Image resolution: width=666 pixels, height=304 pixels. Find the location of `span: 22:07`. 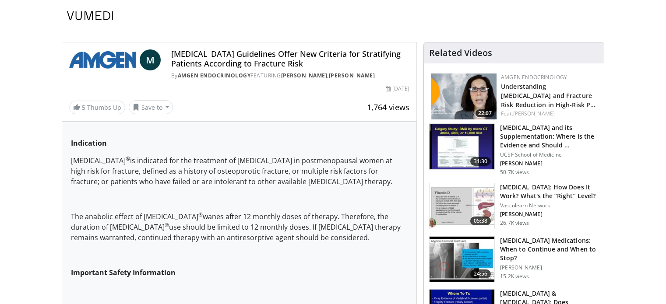

span: 22:07 is located at coordinates (485, 113).